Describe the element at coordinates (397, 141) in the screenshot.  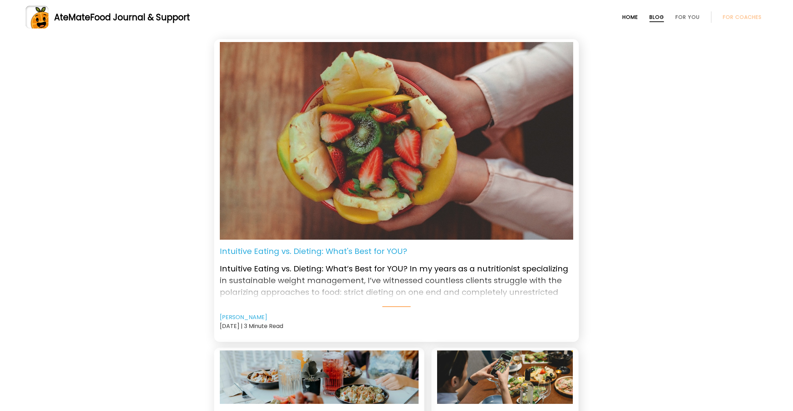
I see `img: Intuitive Eating. Image: Unsplash-giancarlo-duarte` at that location.